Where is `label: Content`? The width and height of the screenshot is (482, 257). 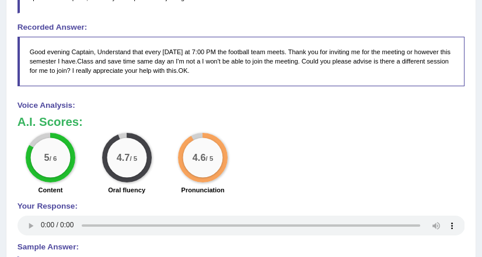
label: Content is located at coordinates (51, 190).